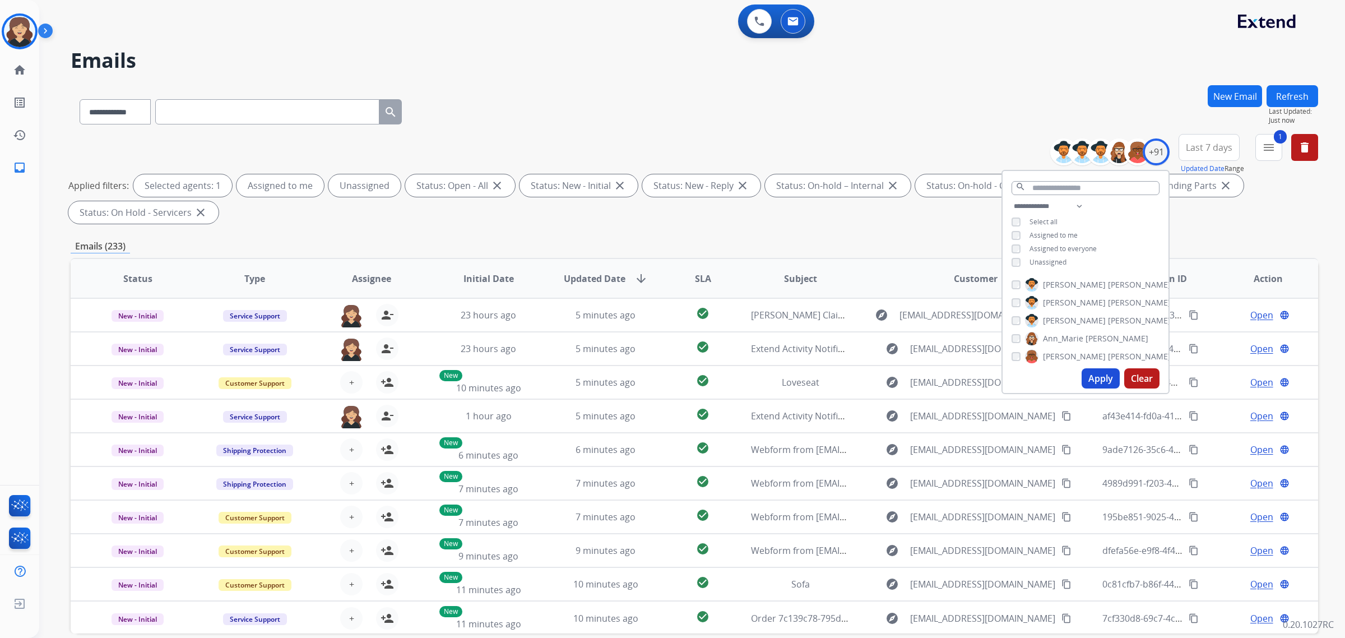  I want to click on span: Status, so click(138, 278).